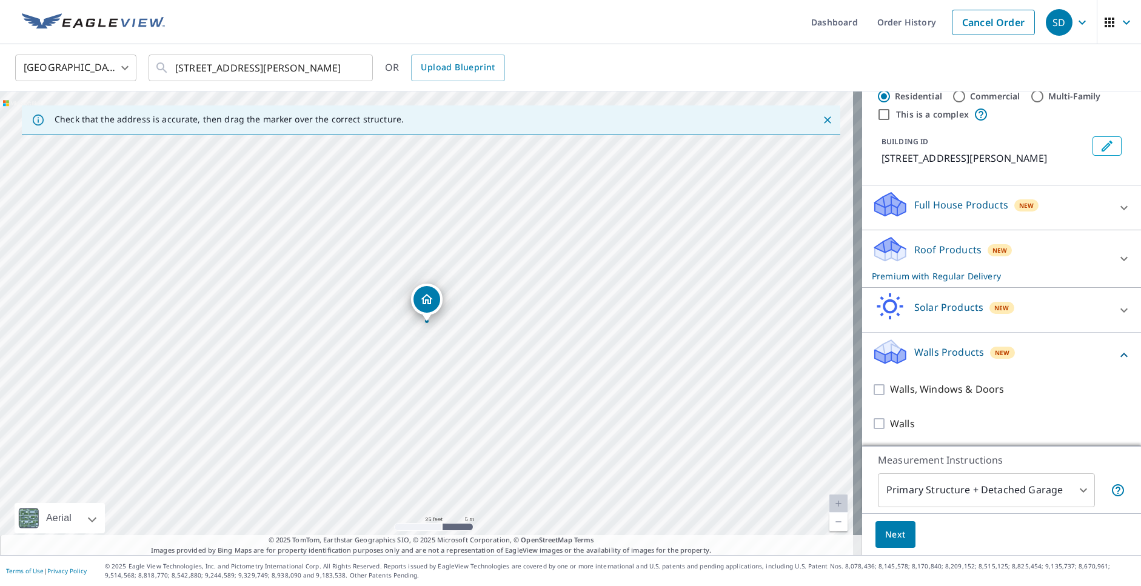 The width and height of the screenshot is (1141, 586). What do you see at coordinates (1059, 22) in the screenshot?
I see `div: SD` at bounding box center [1059, 22].